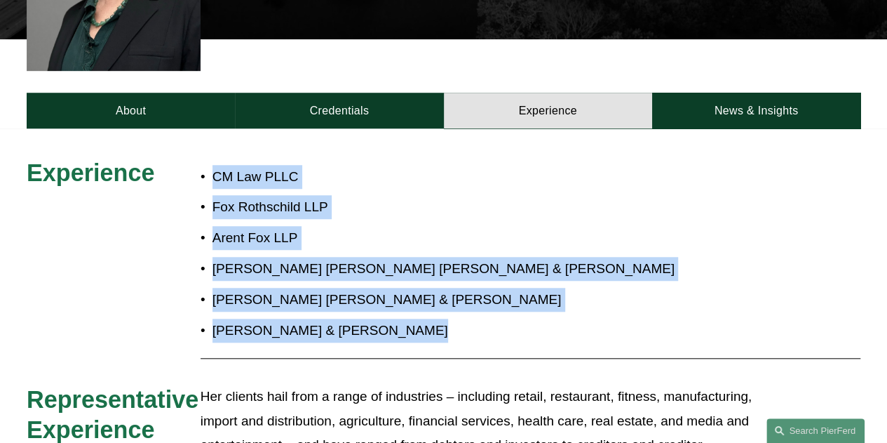  Describe the element at coordinates (339, 110) in the screenshot. I see `a: Credentials` at that location.